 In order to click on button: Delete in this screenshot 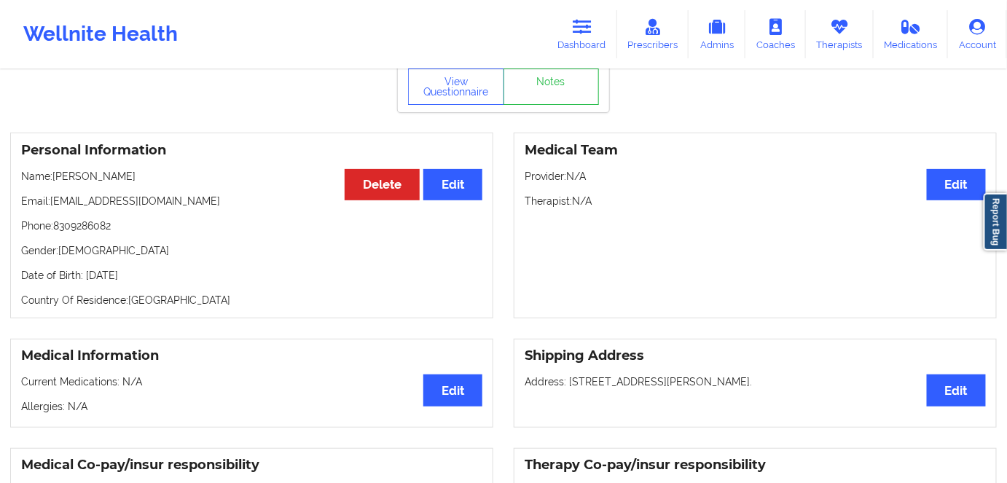, I will do `click(382, 184)`.